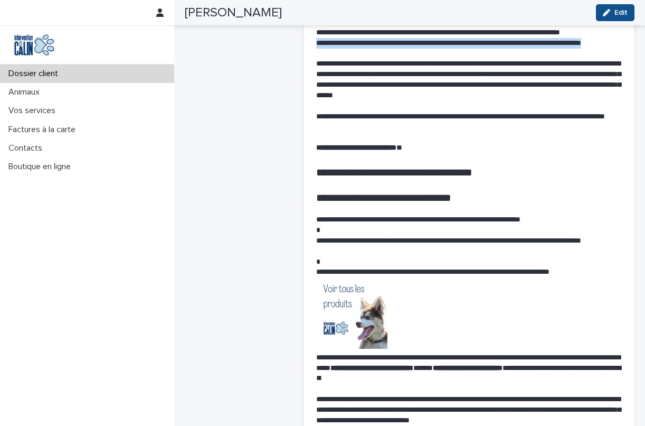 The width and height of the screenshot is (645, 426). I want to click on p: Animaux, so click(26, 92).